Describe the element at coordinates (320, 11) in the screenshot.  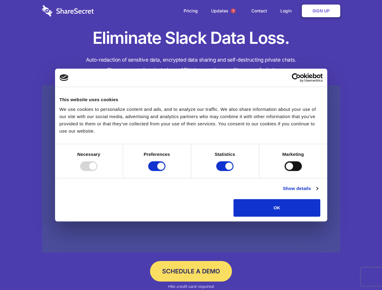
I see `a: Sign Up` at that location.